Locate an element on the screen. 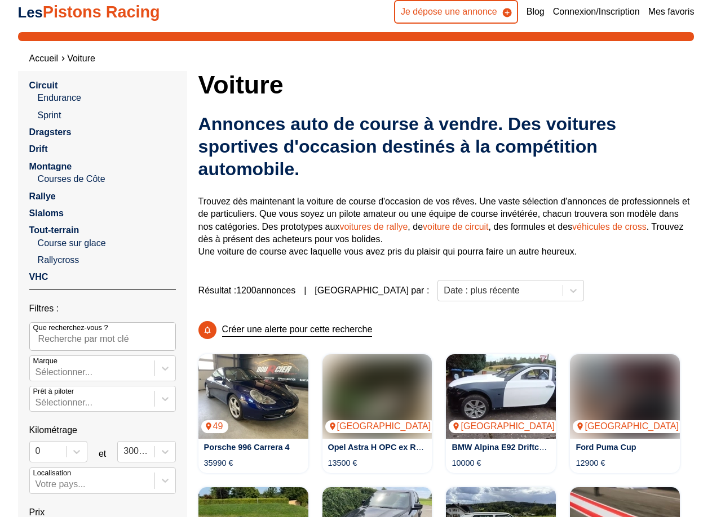 The image size is (712, 517). img: Ford Puma Cup is located at coordinates (624, 397).